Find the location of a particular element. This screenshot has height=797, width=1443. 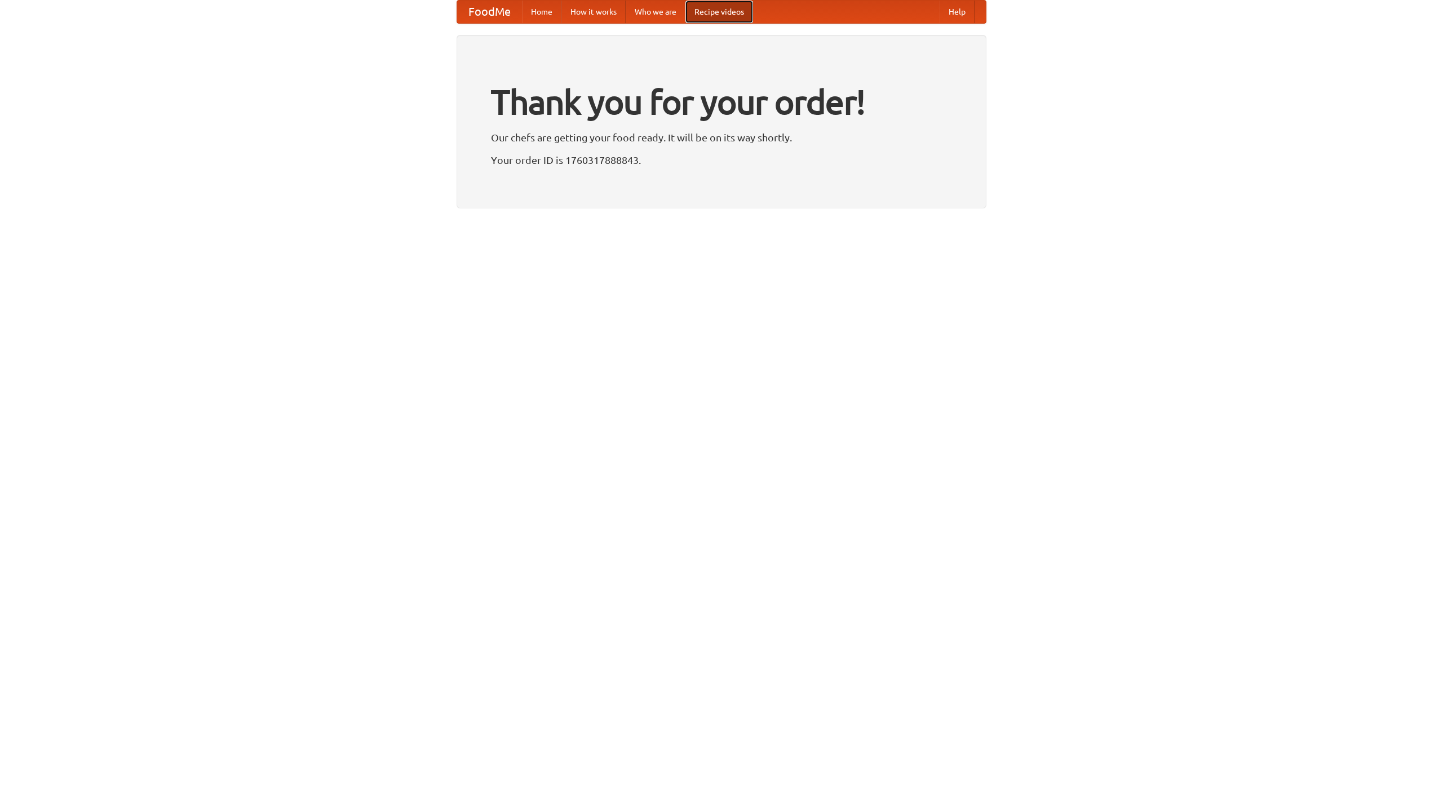

a: Help is located at coordinates (957, 12).